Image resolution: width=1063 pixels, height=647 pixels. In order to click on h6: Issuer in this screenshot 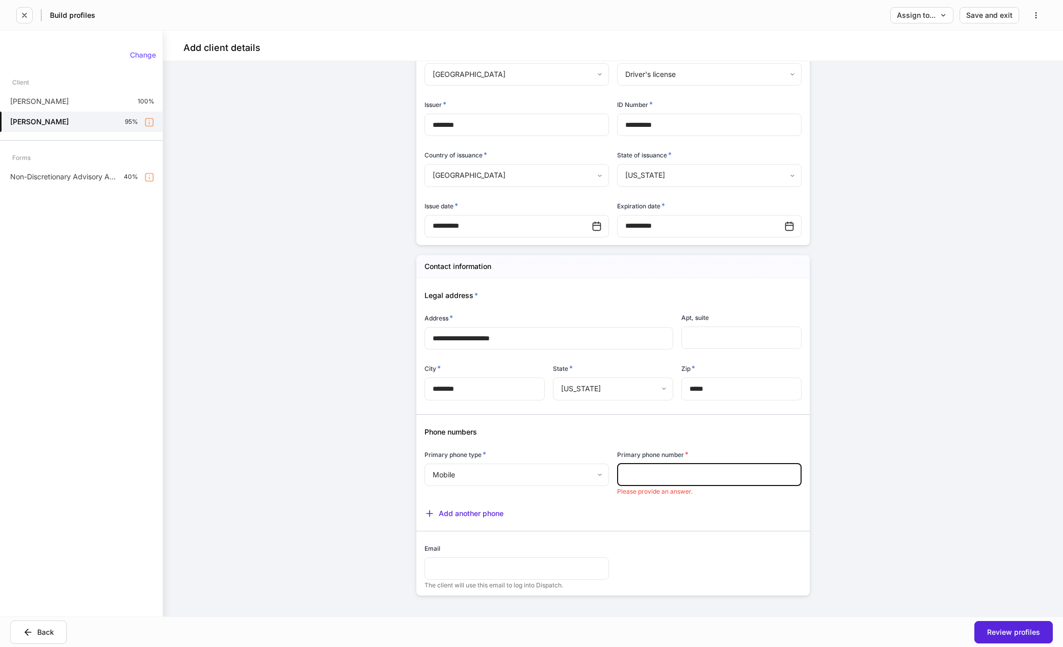, I will do `click(435, 104)`.